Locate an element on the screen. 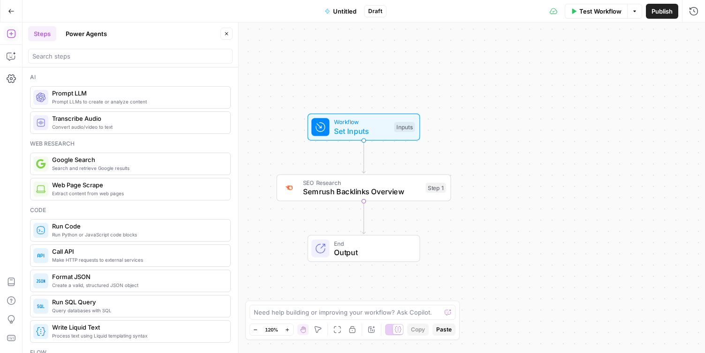 The image size is (705, 353). span: Output is located at coordinates (372, 253).